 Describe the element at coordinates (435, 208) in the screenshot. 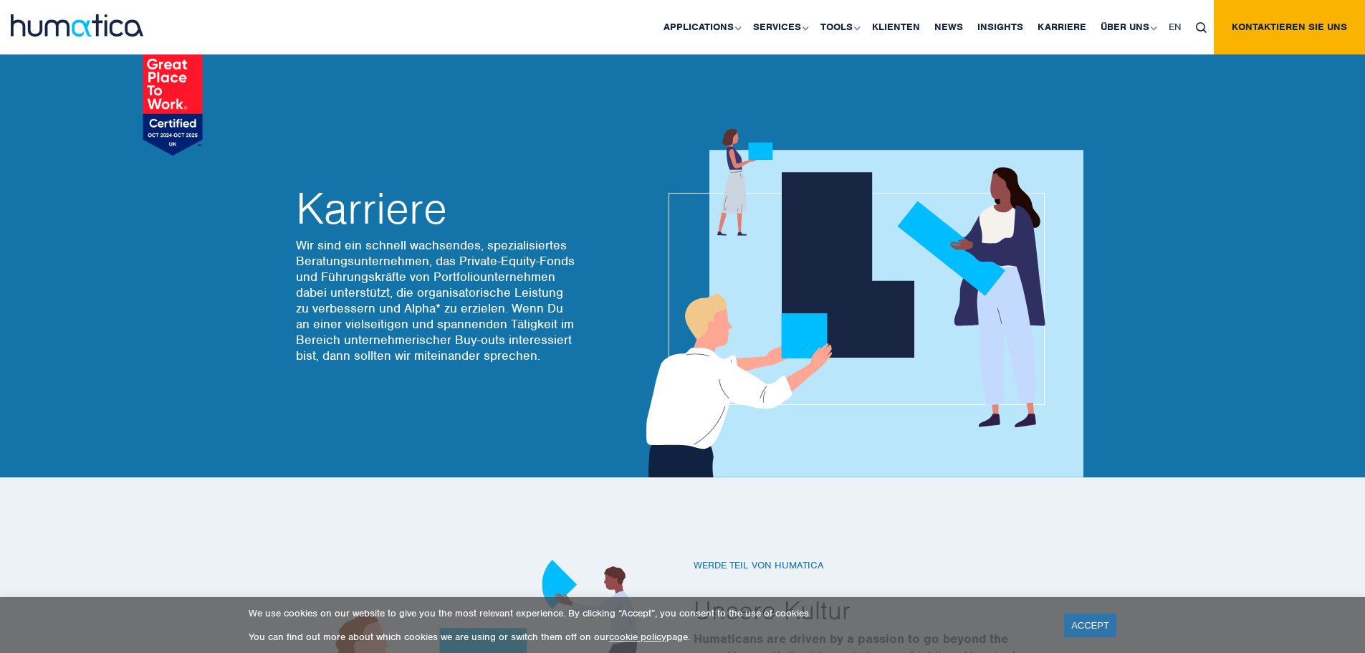

I see `h2: Karriere` at that location.